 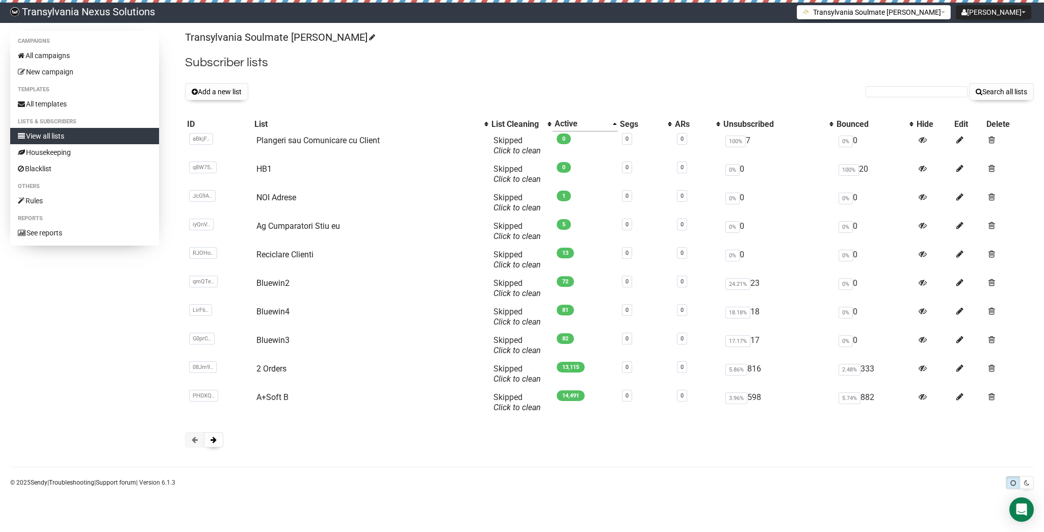 What do you see at coordinates (371, 124) in the screenshot?
I see `th: List: No sort applied, activate to apply an ascending sort` at bounding box center [371, 124].